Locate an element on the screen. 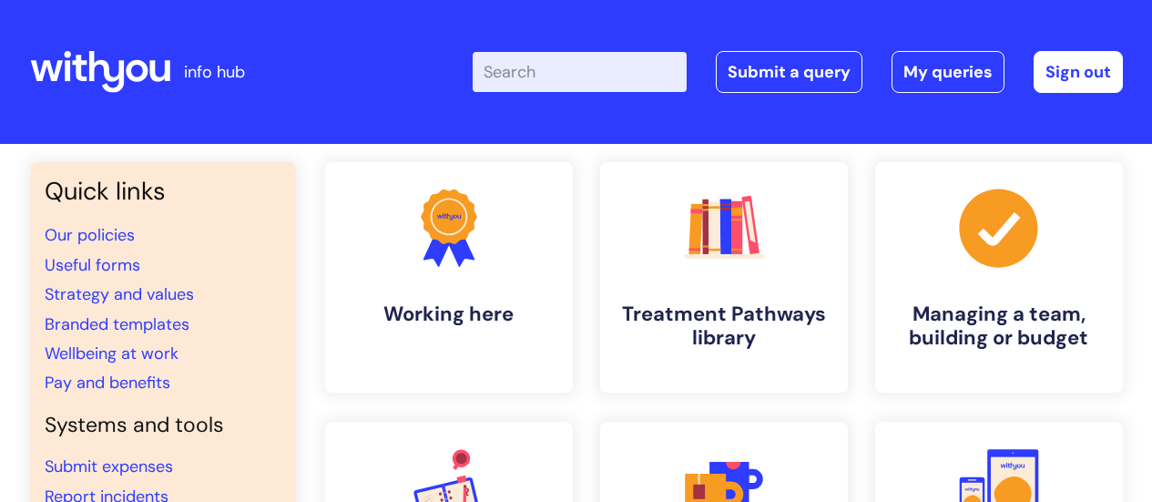  a: Treatment Pathways library is located at coordinates (724, 277).